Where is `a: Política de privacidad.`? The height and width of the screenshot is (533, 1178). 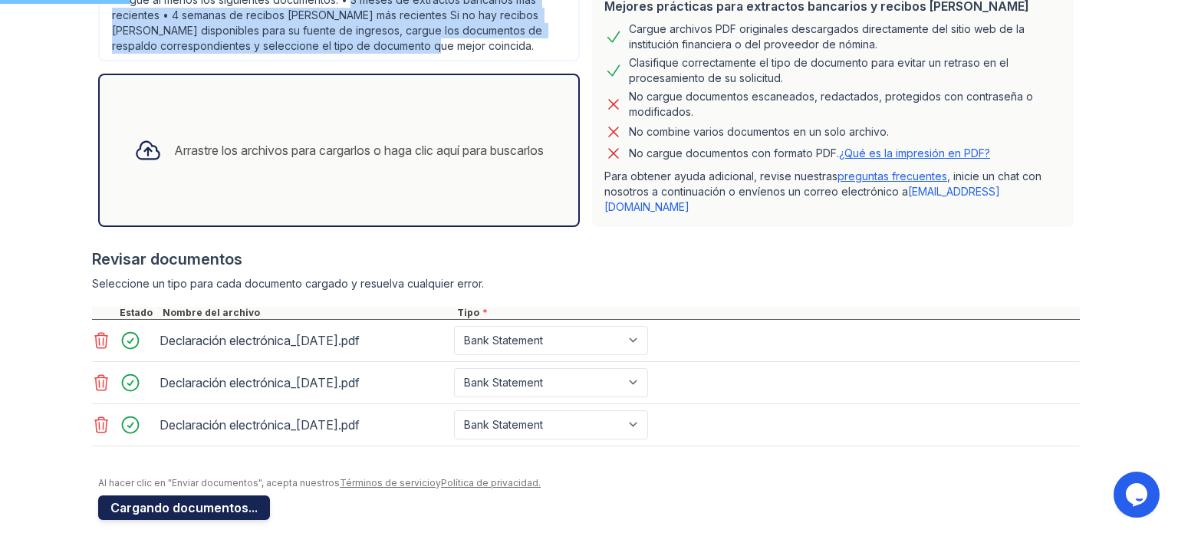
a: Política de privacidad. is located at coordinates (491, 482).